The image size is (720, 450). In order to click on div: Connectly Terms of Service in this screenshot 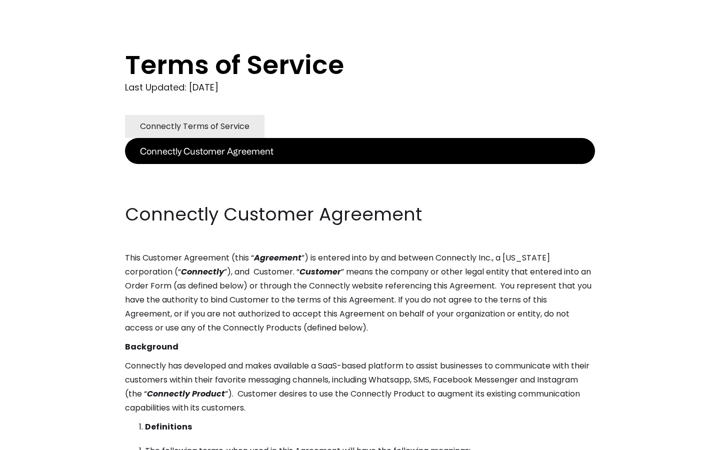, I will do `click(195, 127)`.